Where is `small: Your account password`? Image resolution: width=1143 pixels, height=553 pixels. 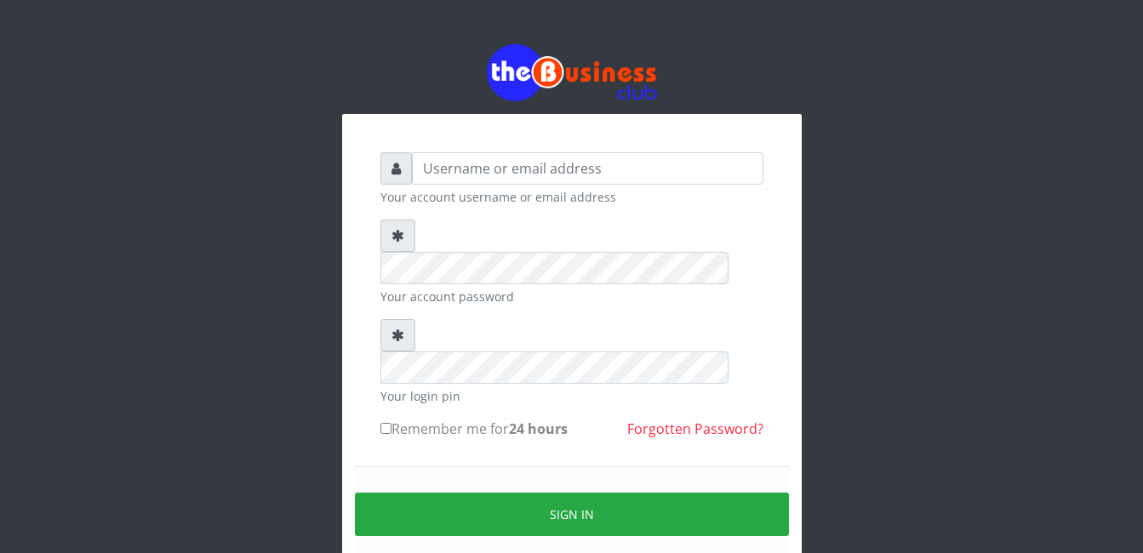
small: Your account password is located at coordinates (572, 296).